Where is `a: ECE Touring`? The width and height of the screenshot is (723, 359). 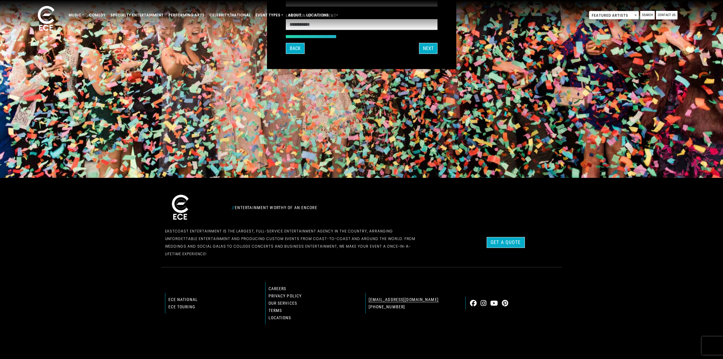 a: ECE Touring is located at coordinates (182, 307).